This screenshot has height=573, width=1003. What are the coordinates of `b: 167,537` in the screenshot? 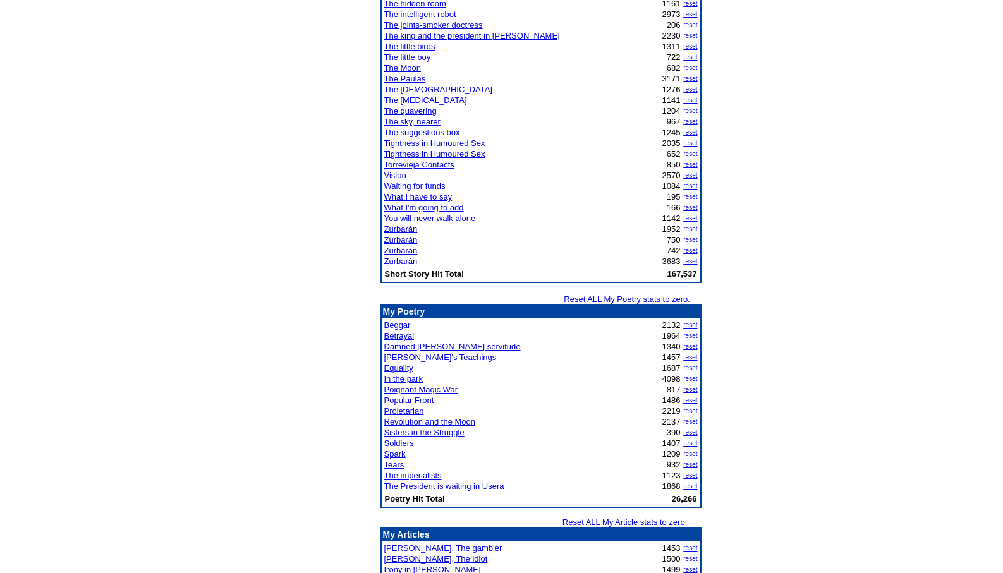 It's located at (682, 274).